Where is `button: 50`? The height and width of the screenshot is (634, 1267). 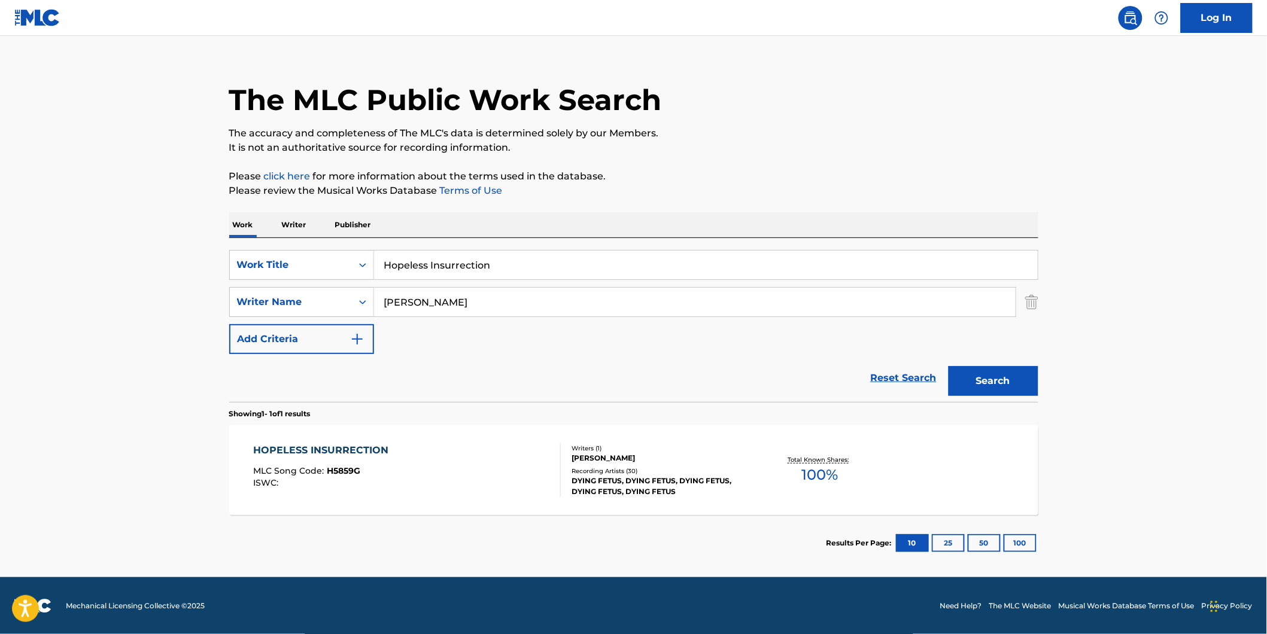 button: 50 is located at coordinates (984, 543).